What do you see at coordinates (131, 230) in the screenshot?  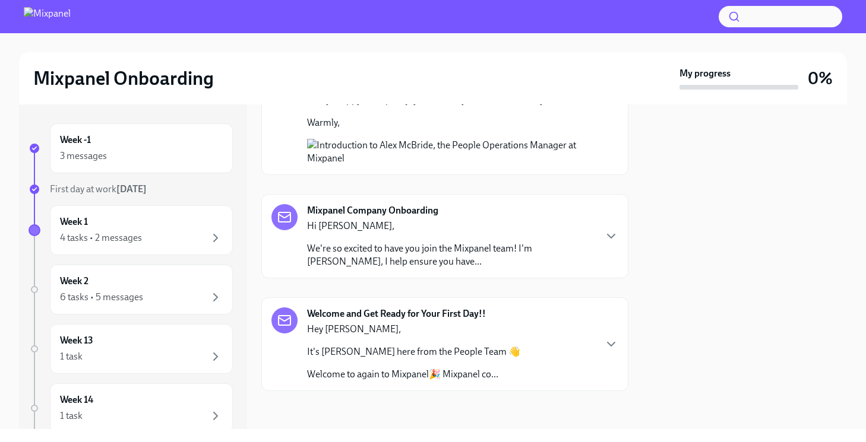 I see `a: Week 14 tasks • 2 messages` at bounding box center [131, 230].